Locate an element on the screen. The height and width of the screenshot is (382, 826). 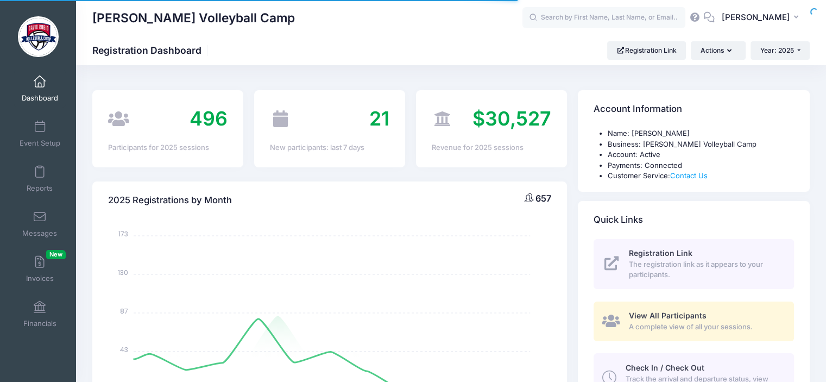
img: David Rubio Volleyball Camp is located at coordinates (38, 36).